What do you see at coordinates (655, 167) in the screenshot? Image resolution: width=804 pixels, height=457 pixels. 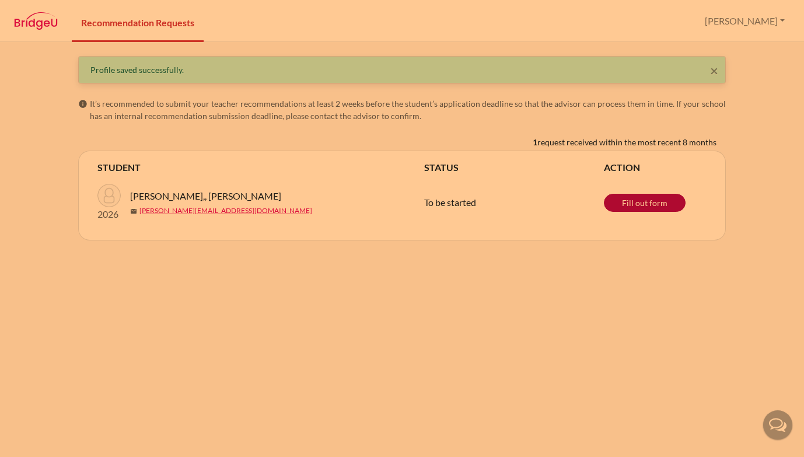 I see `th: ACTION` at bounding box center [655, 167].